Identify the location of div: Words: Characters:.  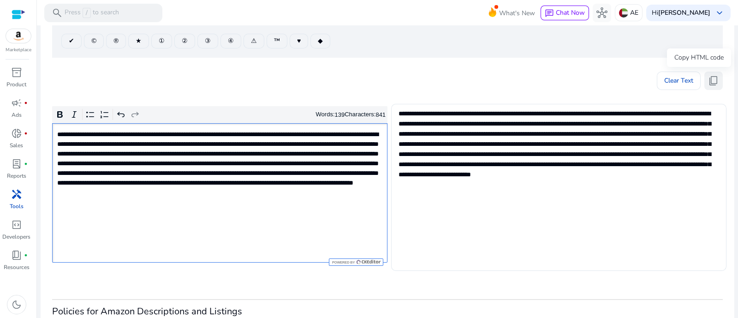
(351, 114).